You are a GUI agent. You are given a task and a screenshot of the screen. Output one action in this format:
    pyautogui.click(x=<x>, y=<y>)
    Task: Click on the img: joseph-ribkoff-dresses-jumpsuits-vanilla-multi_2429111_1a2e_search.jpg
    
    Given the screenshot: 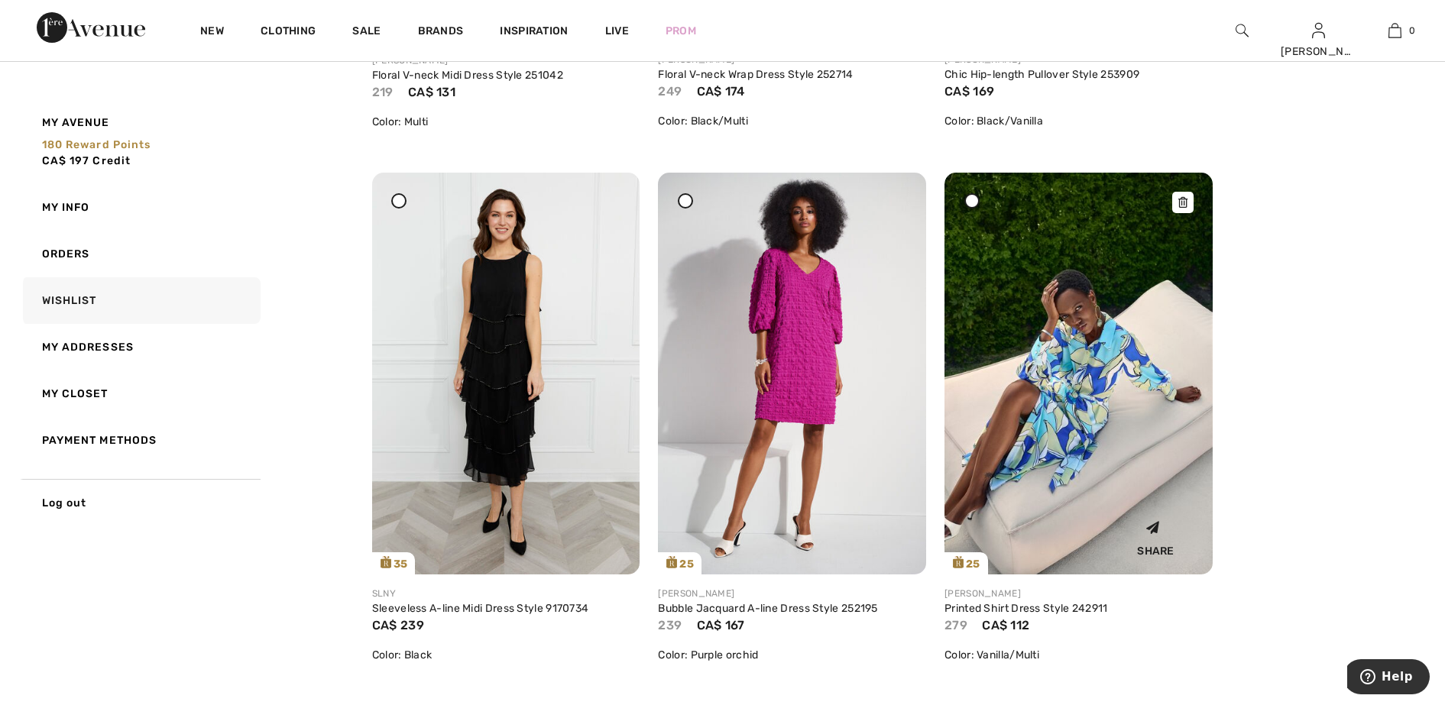 What is the action you would take?
    pyautogui.click(x=1078, y=374)
    